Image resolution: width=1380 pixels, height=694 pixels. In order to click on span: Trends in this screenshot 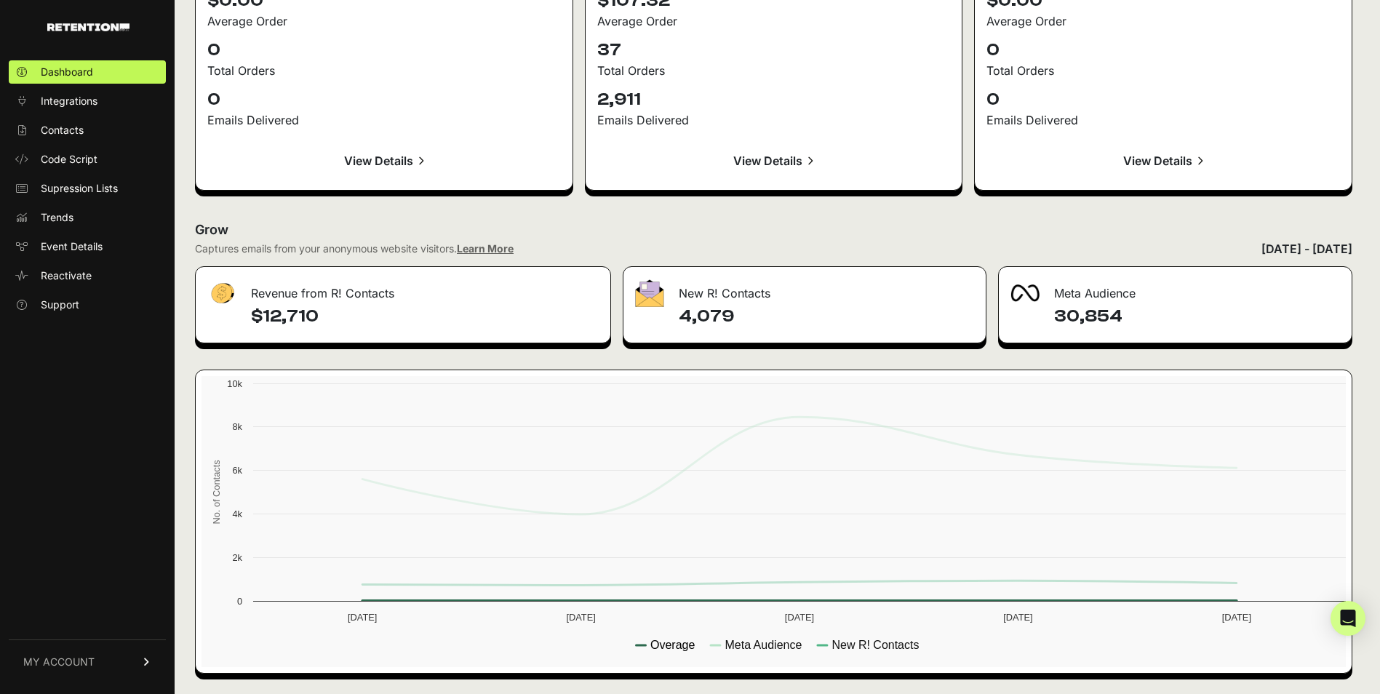, I will do `click(57, 218)`.